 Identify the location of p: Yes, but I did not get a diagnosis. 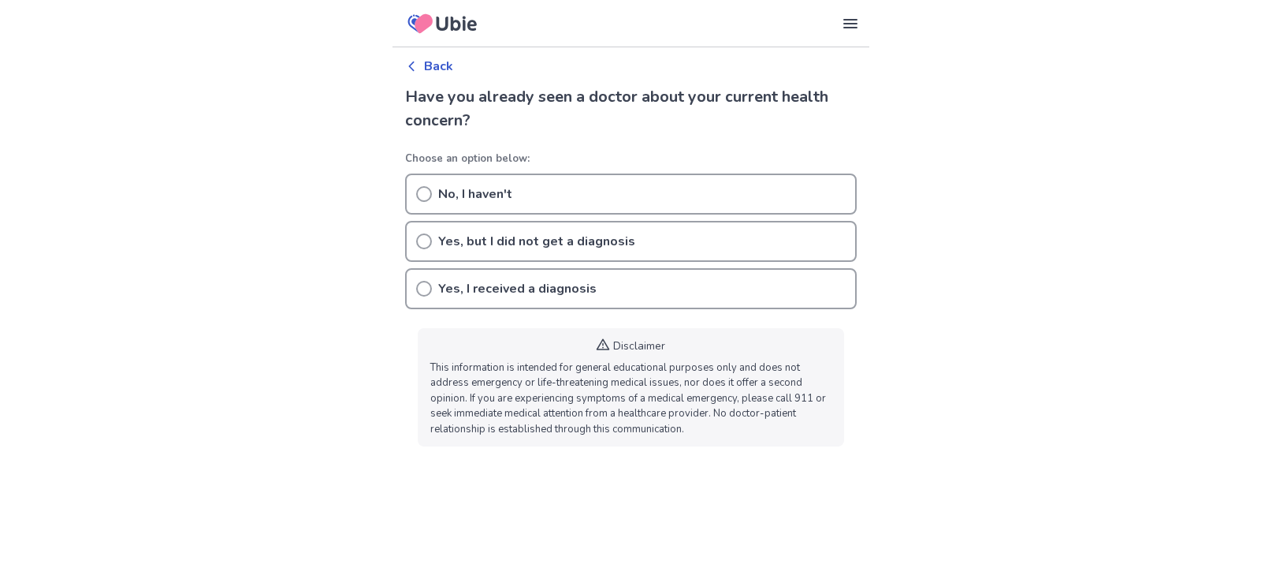
(537, 241).